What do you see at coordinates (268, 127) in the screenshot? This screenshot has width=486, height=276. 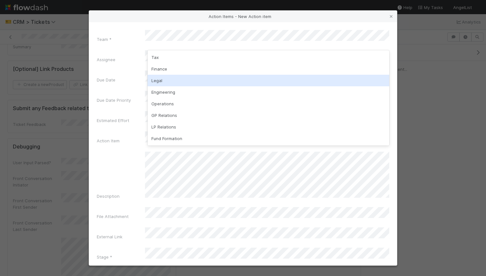 I see `div: LP Relations` at bounding box center [268, 127].